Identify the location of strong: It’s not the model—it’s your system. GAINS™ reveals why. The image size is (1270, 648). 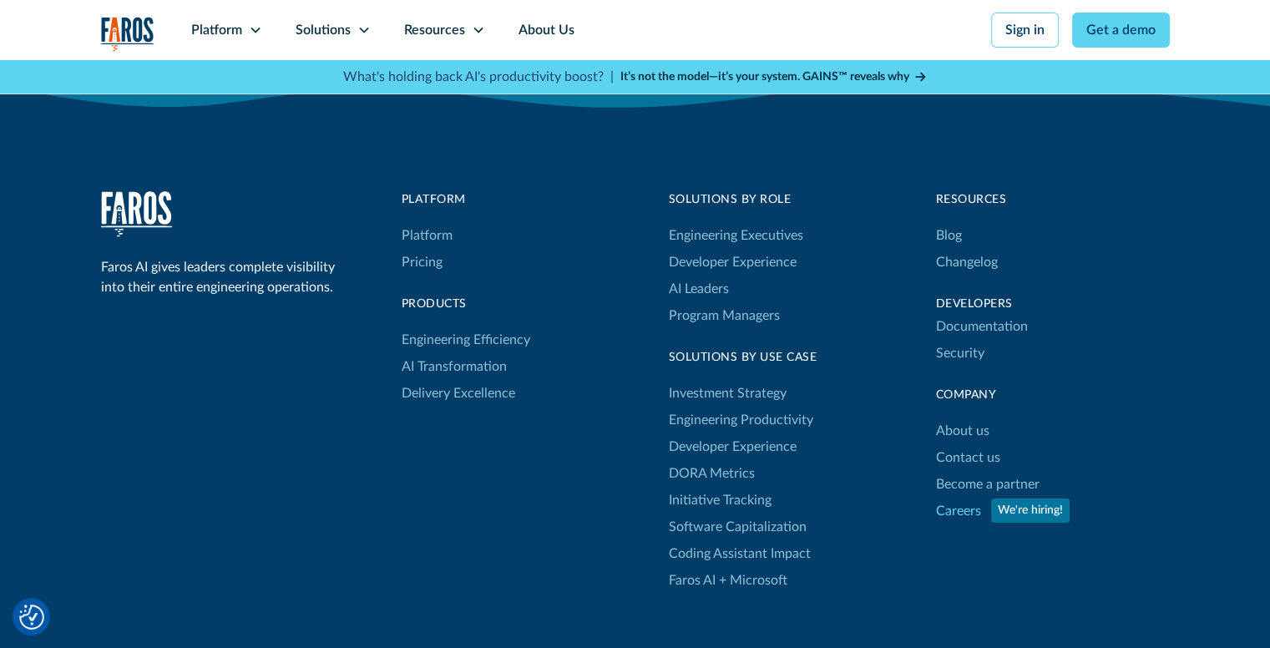
(765, 77).